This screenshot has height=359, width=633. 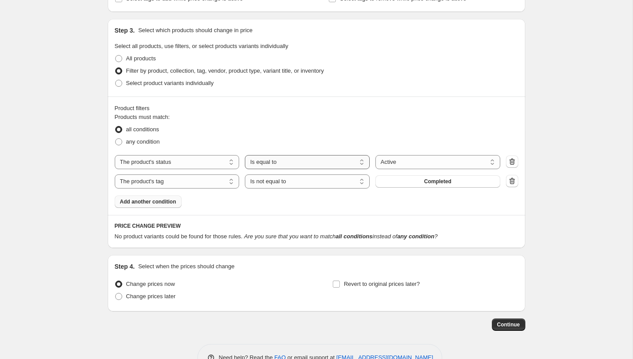 What do you see at coordinates (143, 129) in the screenshot?
I see `span: all conditions` at bounding box center [143, 129].